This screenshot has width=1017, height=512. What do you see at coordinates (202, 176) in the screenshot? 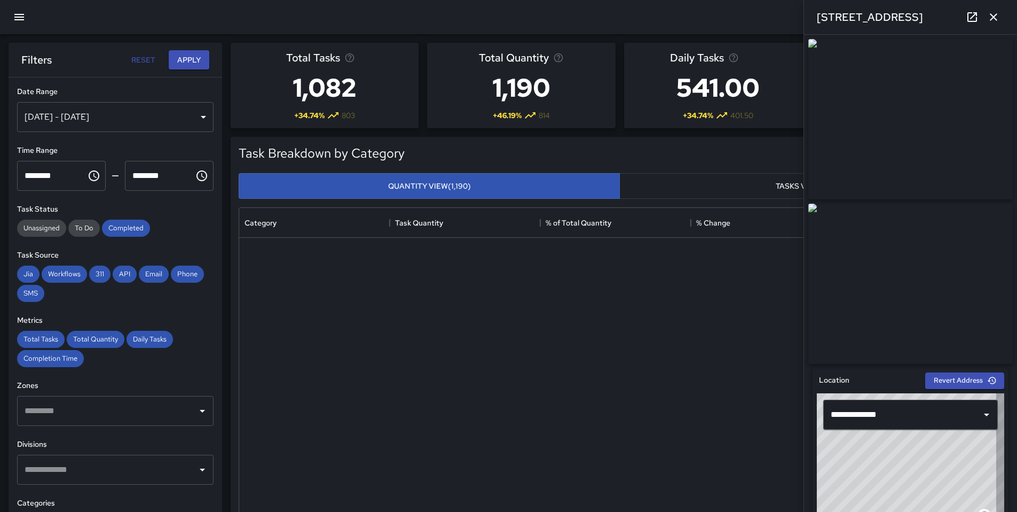
I see `button: Choose time, selected time is 11:59 PM` at bounding box center [202, 176].